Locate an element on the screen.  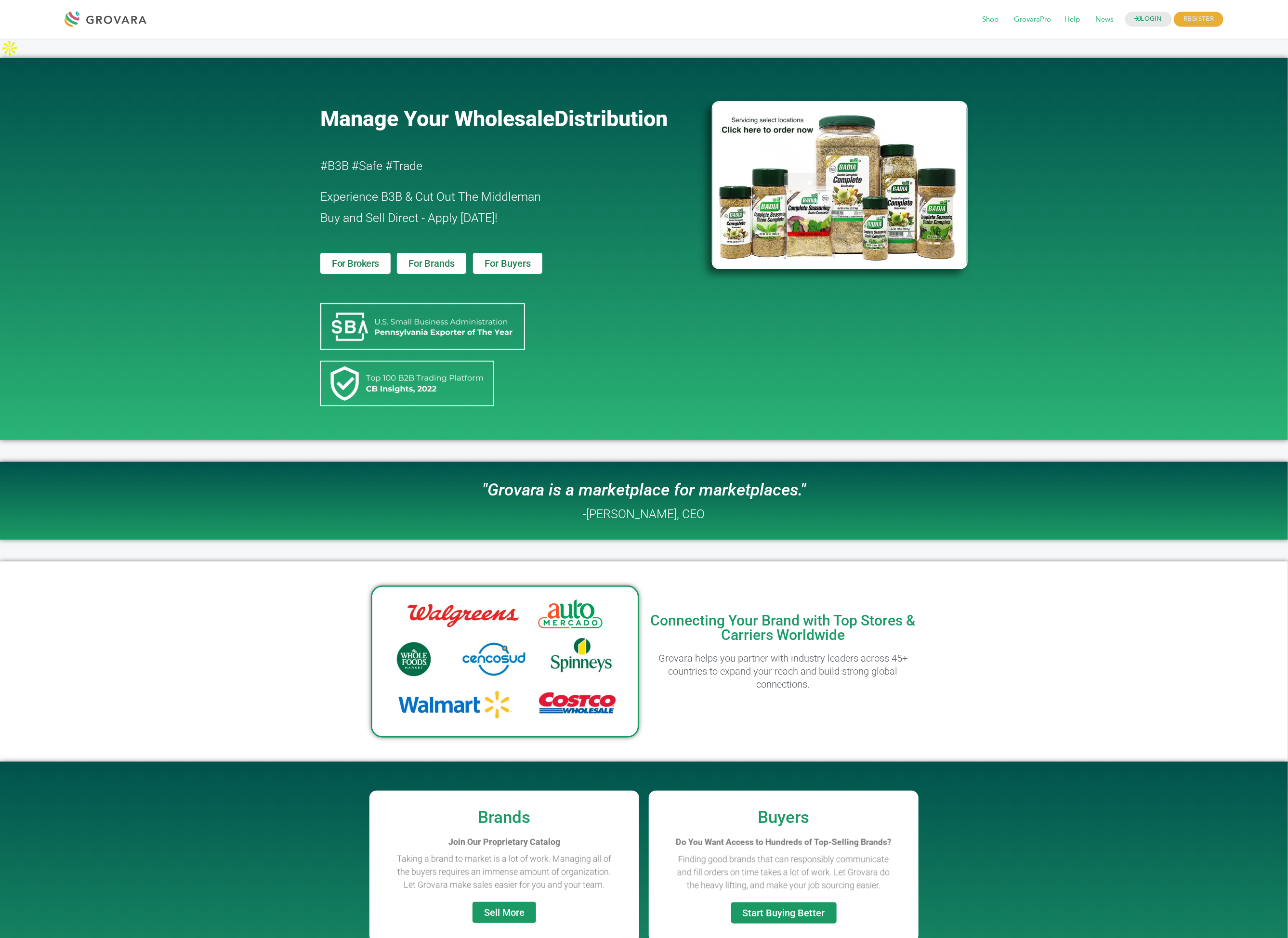
a: News is located at coordinates (1105, 20).